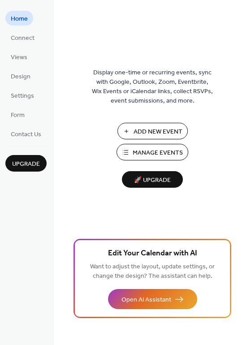 The height and width of the screenshot is (345, 251). I want to click on a: Home, so click(19, 18).